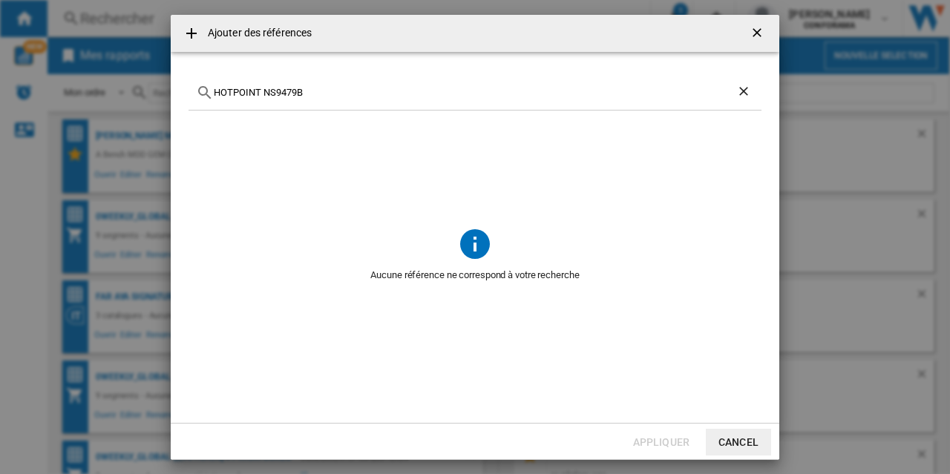 This screenshot has height=474, width=950. What do you see at coordinates (745, 93) in the screenshot?
I see `ng-md-icon: Effacer la recherche` at bounding box center [745, 93].